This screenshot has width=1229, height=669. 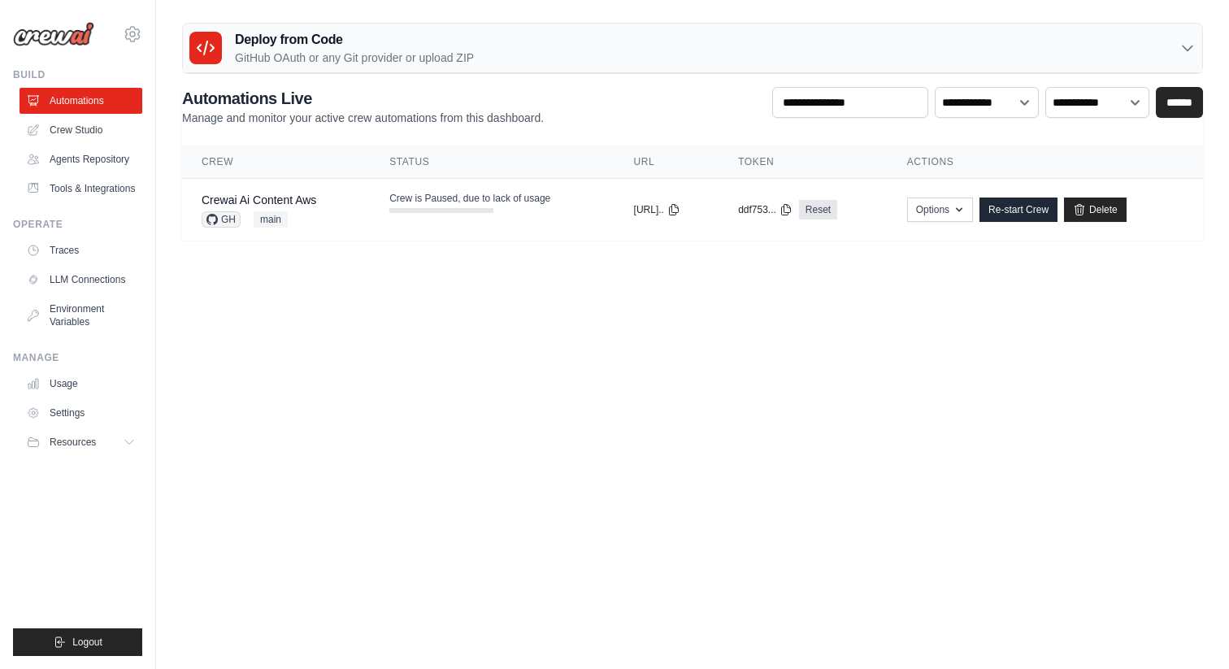 I want to click on img: Logo, so click(x=54, y=34).